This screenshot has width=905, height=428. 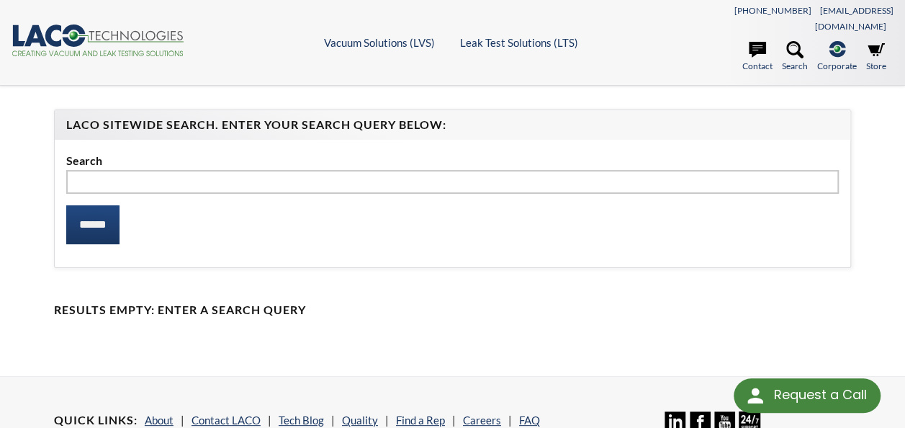 I want to click on h4: LACO Sitewide Search. Enter your Search Query Below:, so click(x=452, y=125).